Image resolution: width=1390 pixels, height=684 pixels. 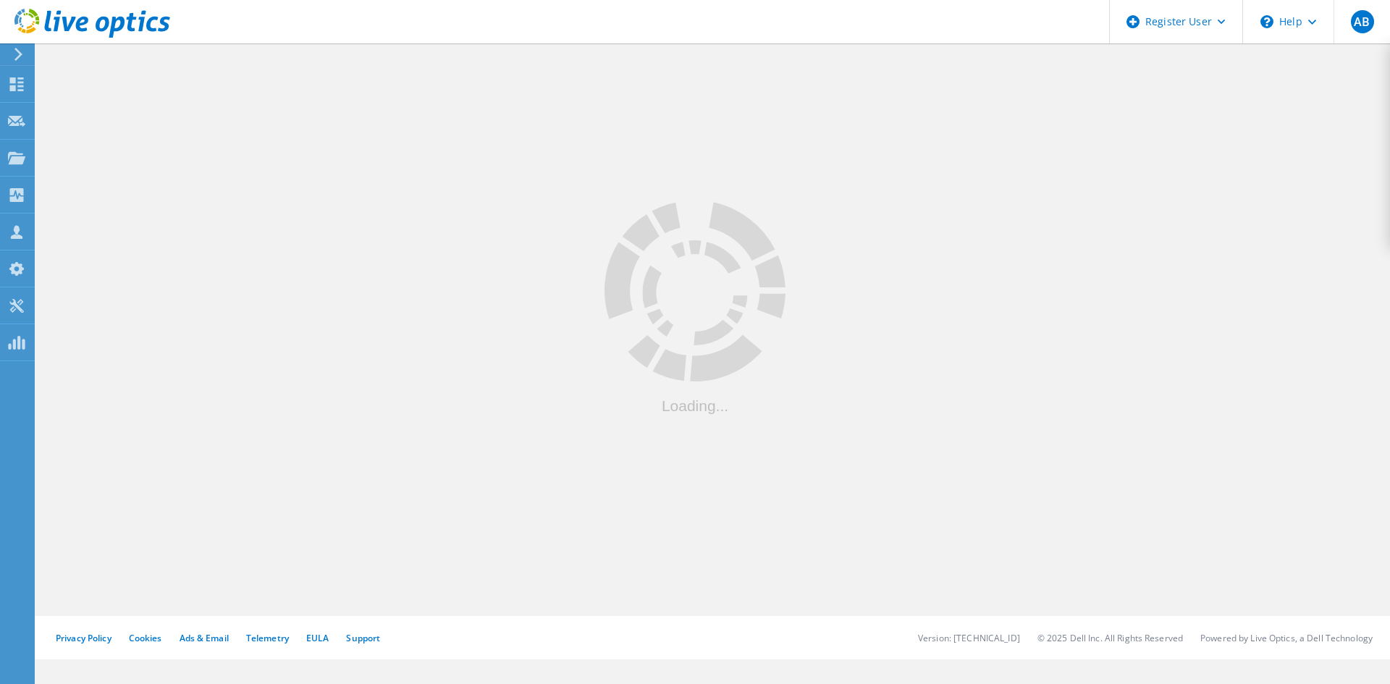 What do you see at coordinates (92, 35) in the screenshot?
I see `a: Live Optics Dashboard` at bounding box center [92, 35].